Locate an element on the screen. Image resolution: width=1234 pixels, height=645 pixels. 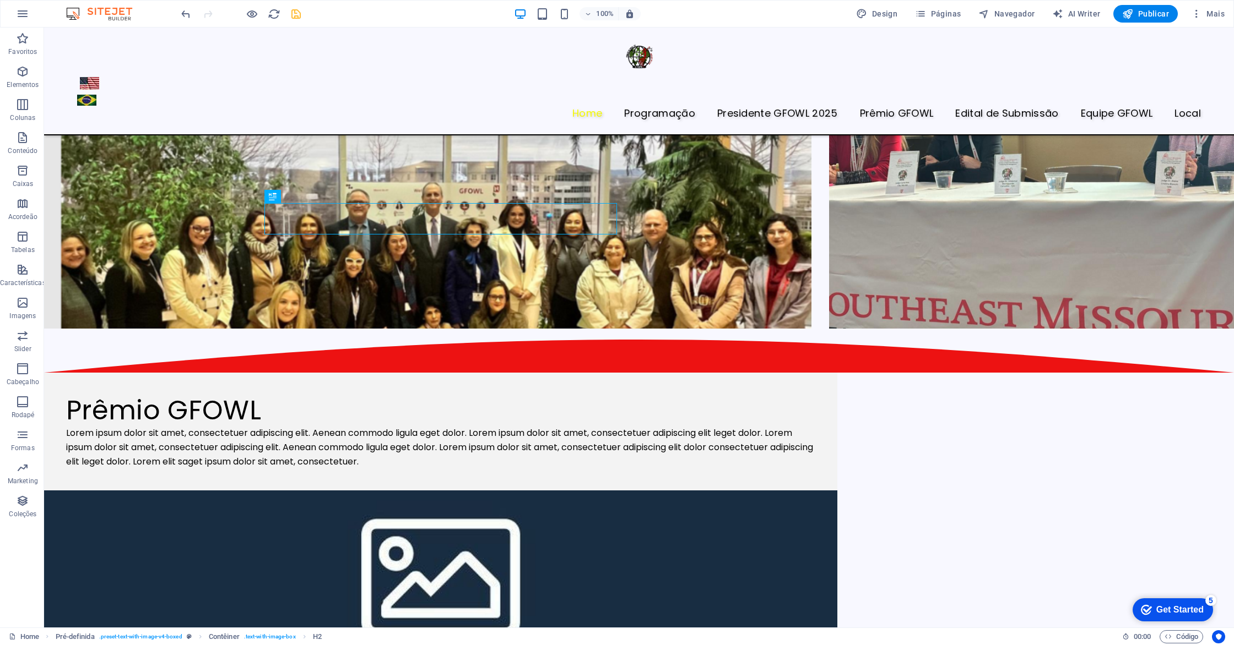
p: Conteúdo is located at coordinates (23, 151).